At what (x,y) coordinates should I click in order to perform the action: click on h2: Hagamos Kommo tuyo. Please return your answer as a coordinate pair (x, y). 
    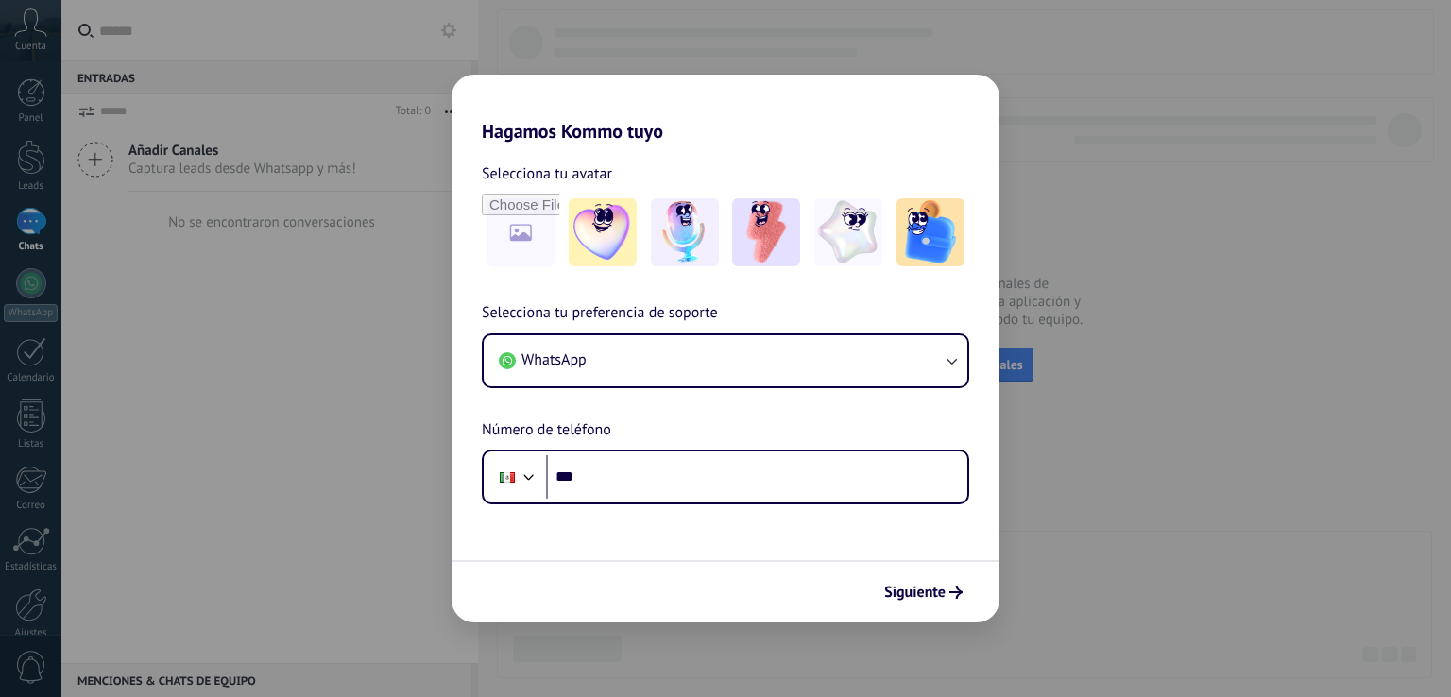
    Looking at the image, I should click on (725, 109).